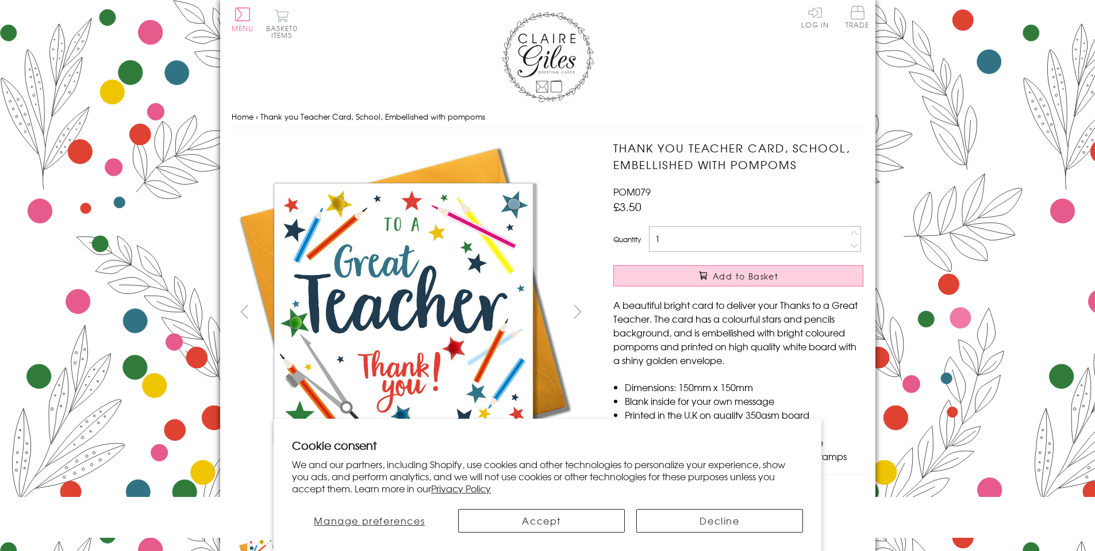 This screenshot has width=1095, height=551. What do you see at coordinates (244, 311) in the screenshot?
I see `button: prev` at bounding box center [244, 311].